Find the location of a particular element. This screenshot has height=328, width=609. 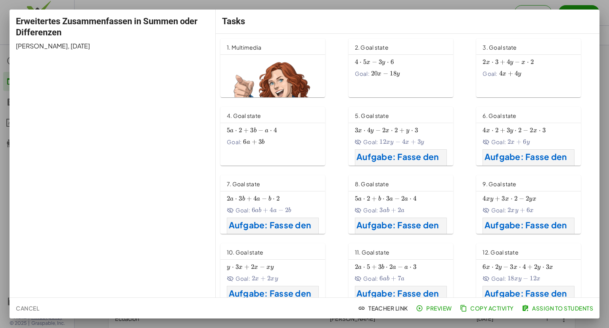

button: Cancel is located at coordinates (27, 308).